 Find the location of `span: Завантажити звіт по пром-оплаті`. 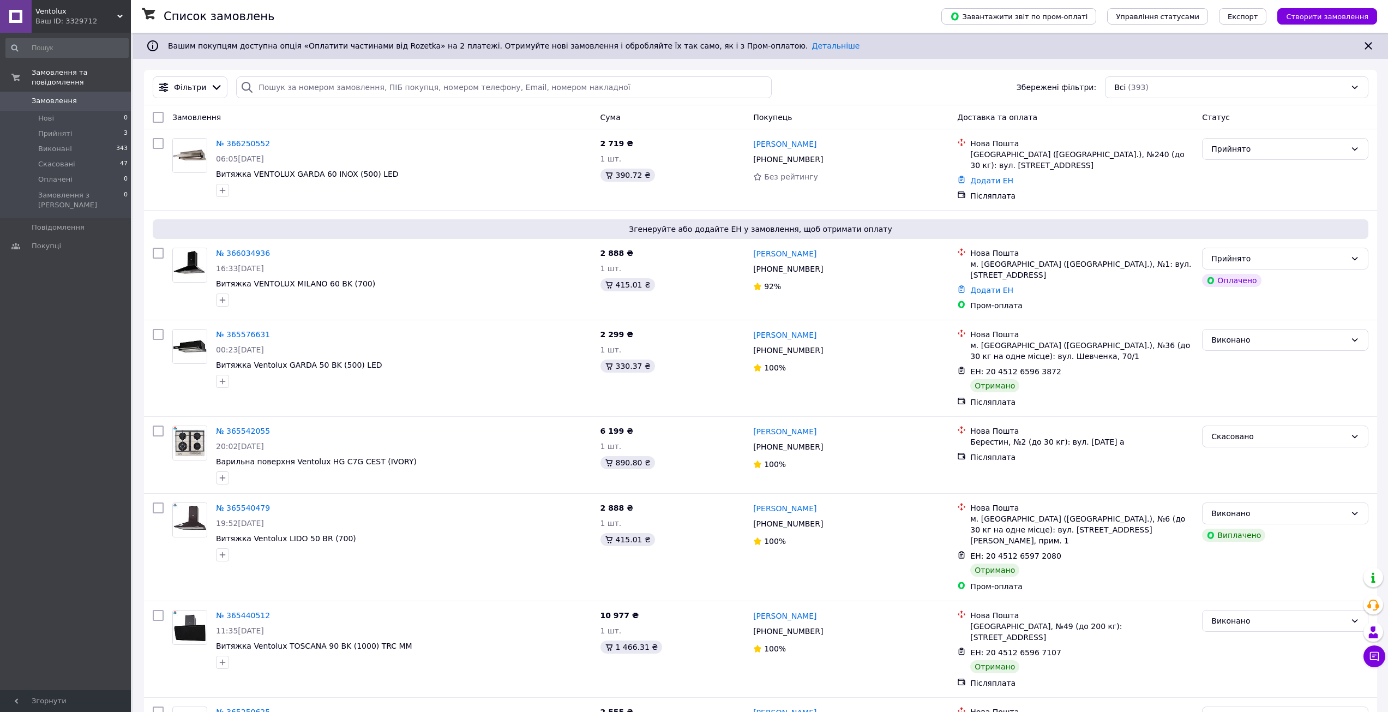

span: Завантажити звіт по пром-оплаті is located at coordinates (1019, 16).